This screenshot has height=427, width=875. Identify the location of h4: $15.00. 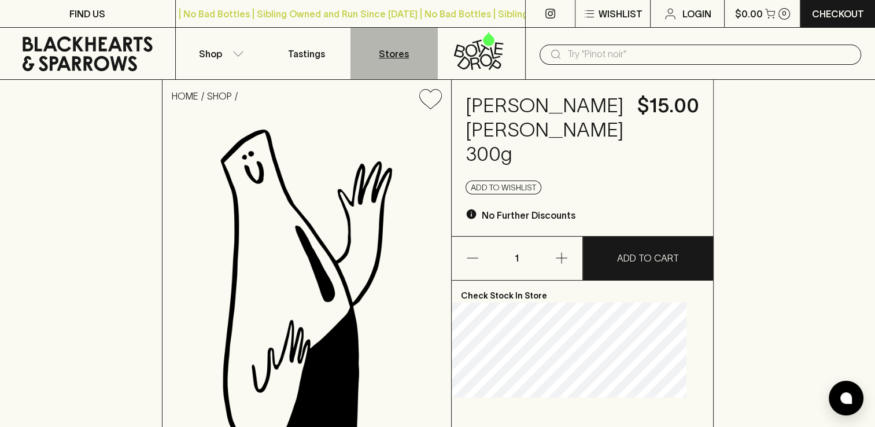
(668, 106).